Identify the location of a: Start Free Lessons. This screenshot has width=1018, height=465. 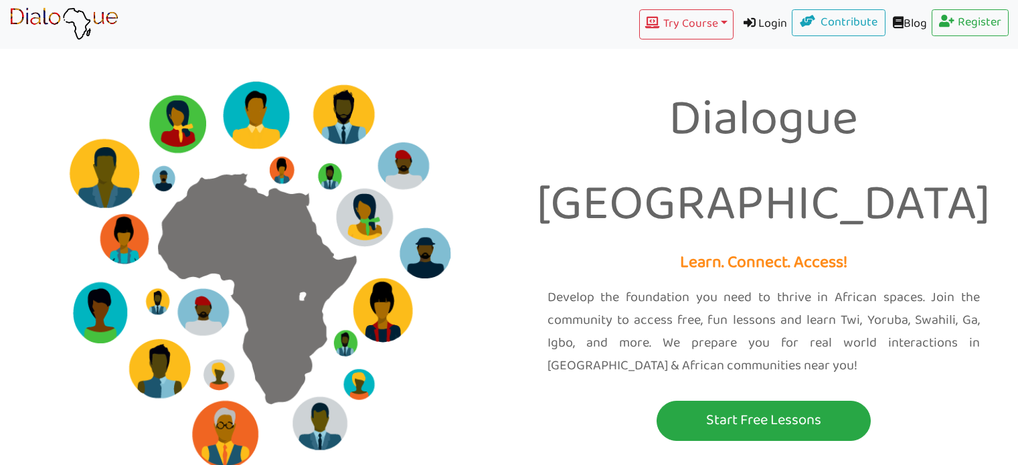
(764, 421).